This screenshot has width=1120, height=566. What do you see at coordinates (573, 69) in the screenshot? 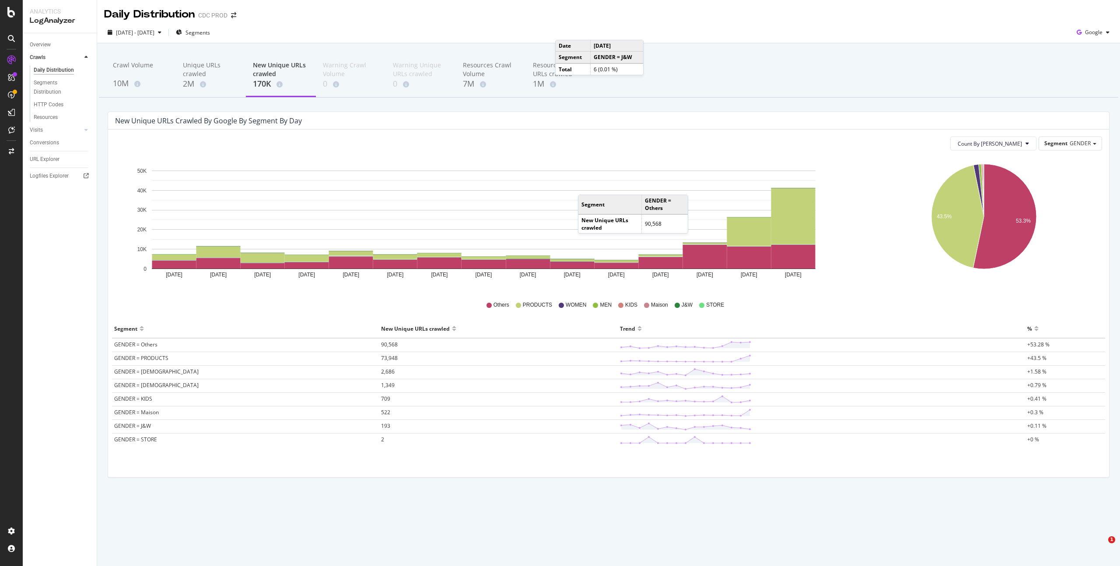
I see `td: Total` at bounding box center [573, 69].